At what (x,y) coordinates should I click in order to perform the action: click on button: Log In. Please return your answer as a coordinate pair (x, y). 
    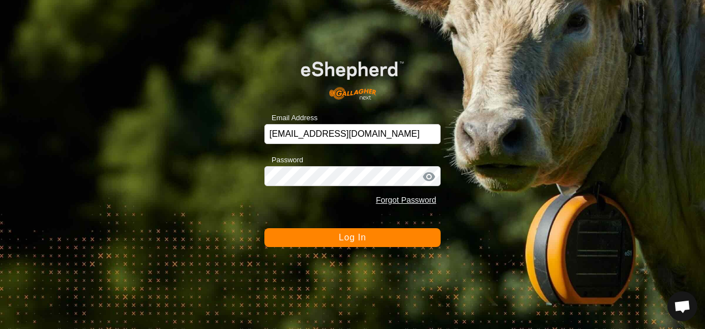
    Looking at the image, I should click on (353, 238).